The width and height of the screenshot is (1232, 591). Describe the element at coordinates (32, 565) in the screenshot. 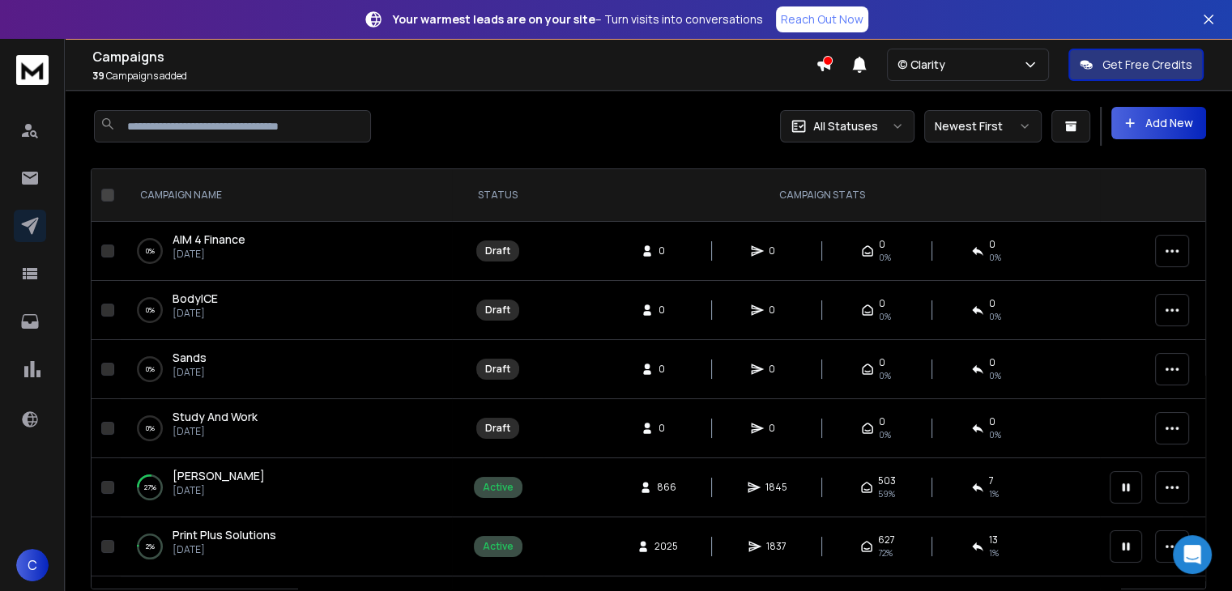

I see `button: C` at that location.